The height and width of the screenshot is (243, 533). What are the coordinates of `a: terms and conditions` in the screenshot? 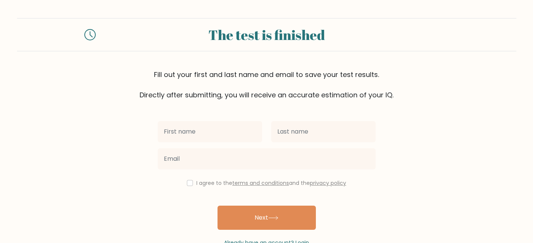 It's located at (260, 183).